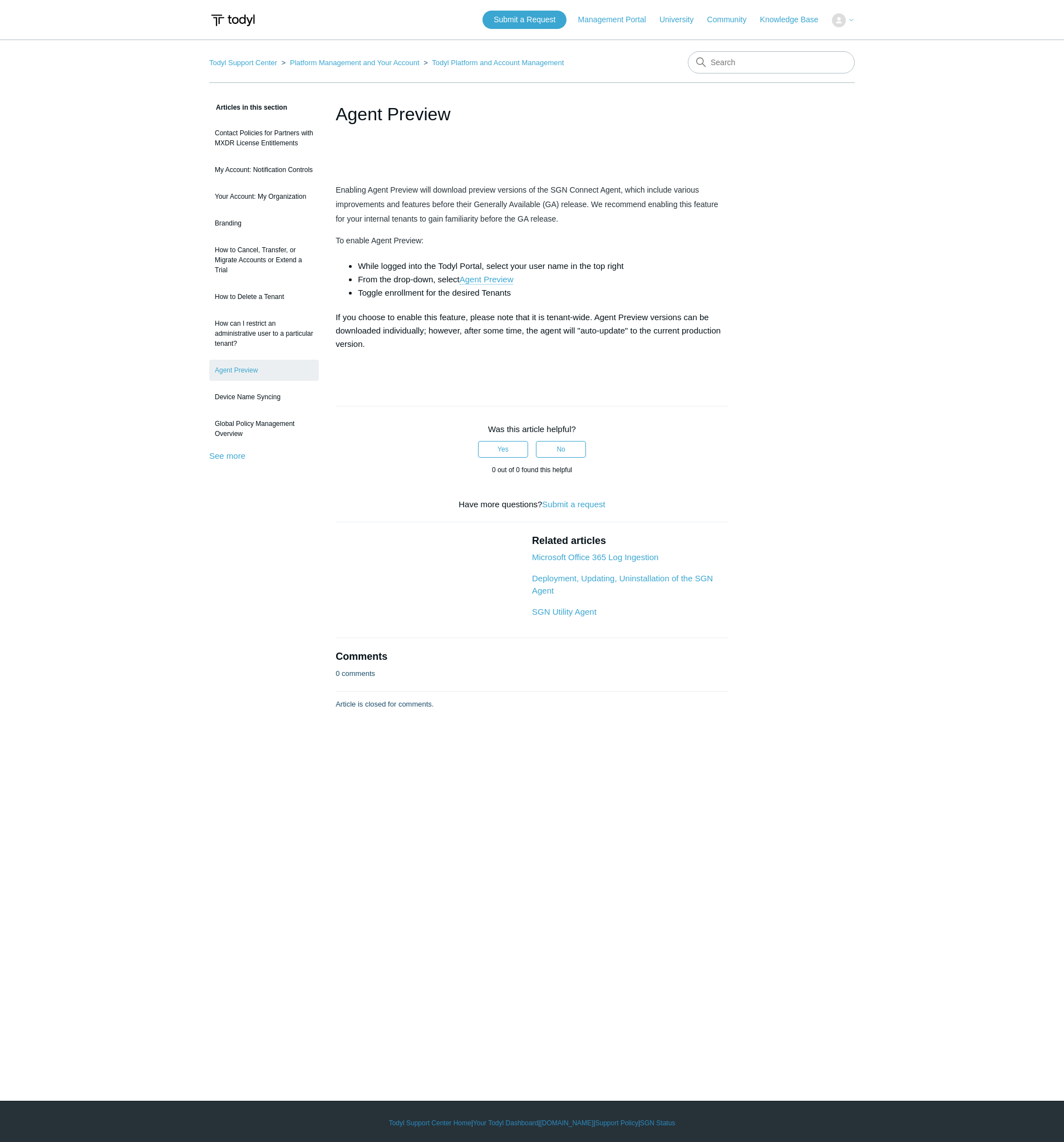  I want to click on h1: Agent Preview, so click(532, 114).